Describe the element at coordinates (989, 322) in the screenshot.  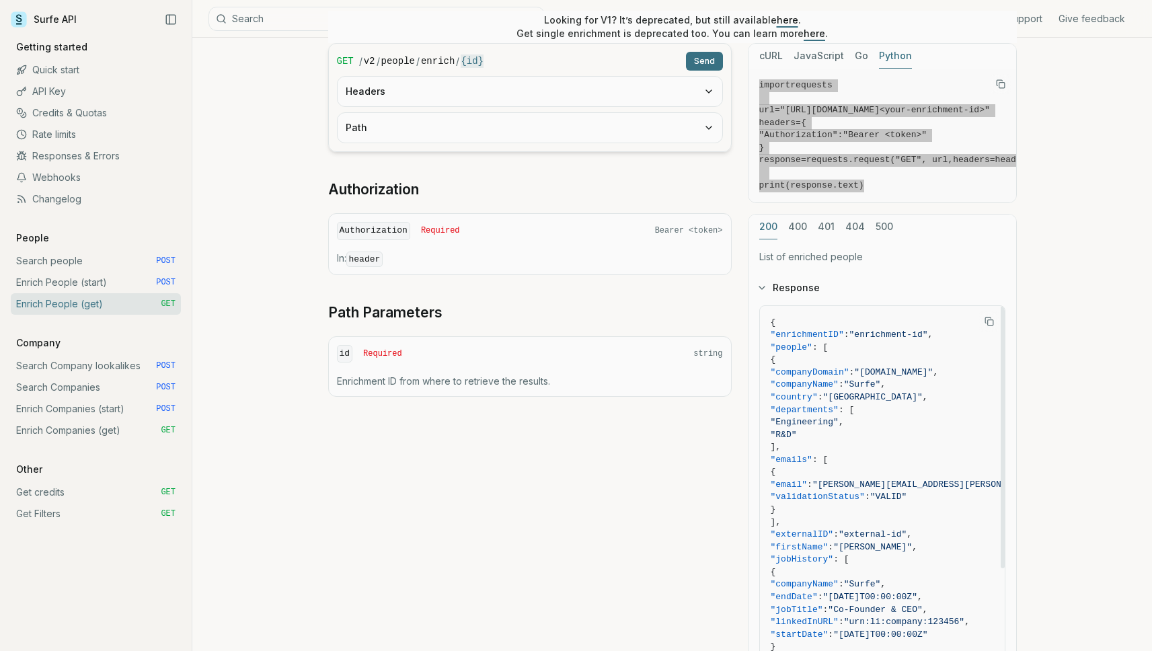
I see `button: Copy Text` at that location.